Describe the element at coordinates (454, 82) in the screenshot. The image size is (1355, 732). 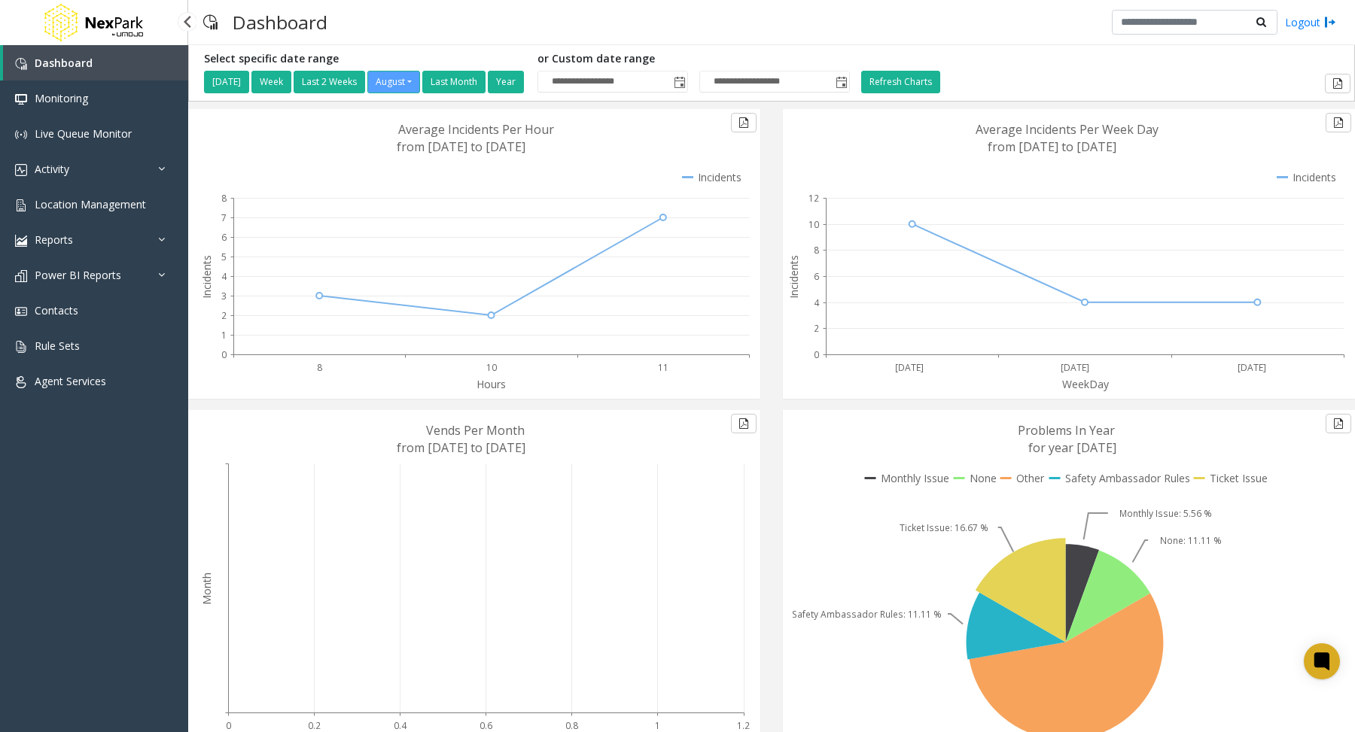
I see `button: Last Month` at that location.